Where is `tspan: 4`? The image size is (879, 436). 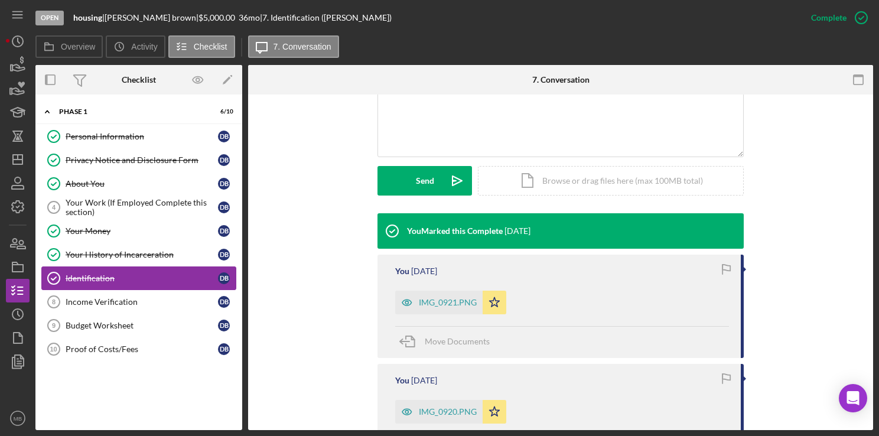
tspan: 4 is located at coordinates (54, 207).